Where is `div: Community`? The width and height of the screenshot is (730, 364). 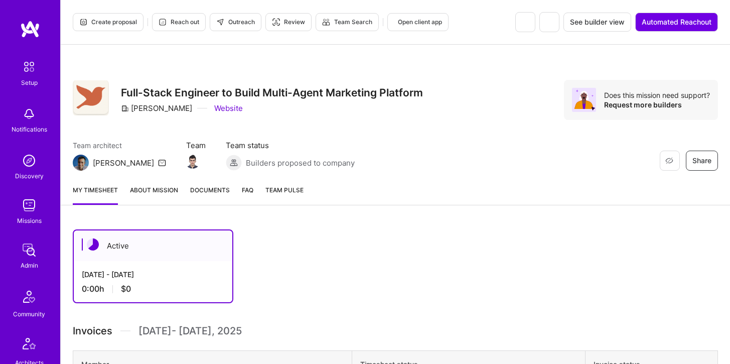
div: Community is located at coordinates (29, 313).